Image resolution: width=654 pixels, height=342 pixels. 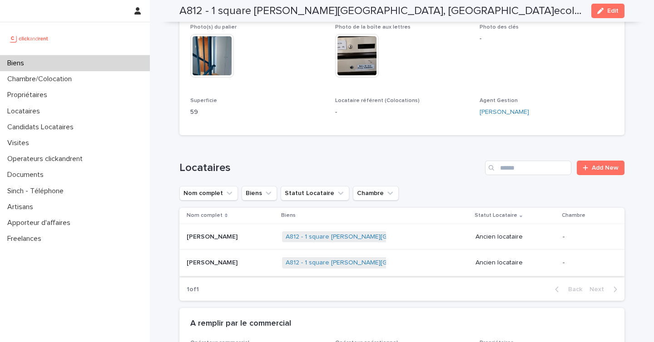 I want to click on p: Locataires, so click(x=25, y=111).